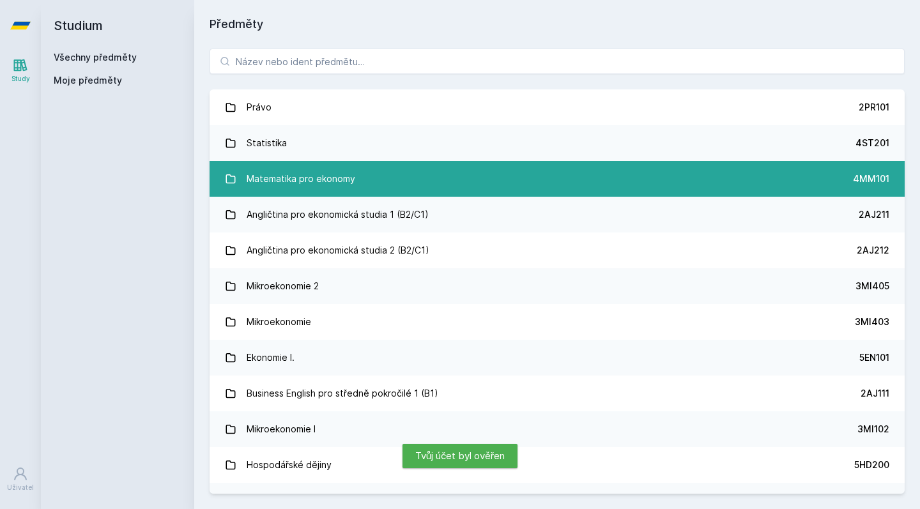  Describe the element at coordinates (557, 107) in the screenshot. I see `a: Právo 2PR101` at that location.